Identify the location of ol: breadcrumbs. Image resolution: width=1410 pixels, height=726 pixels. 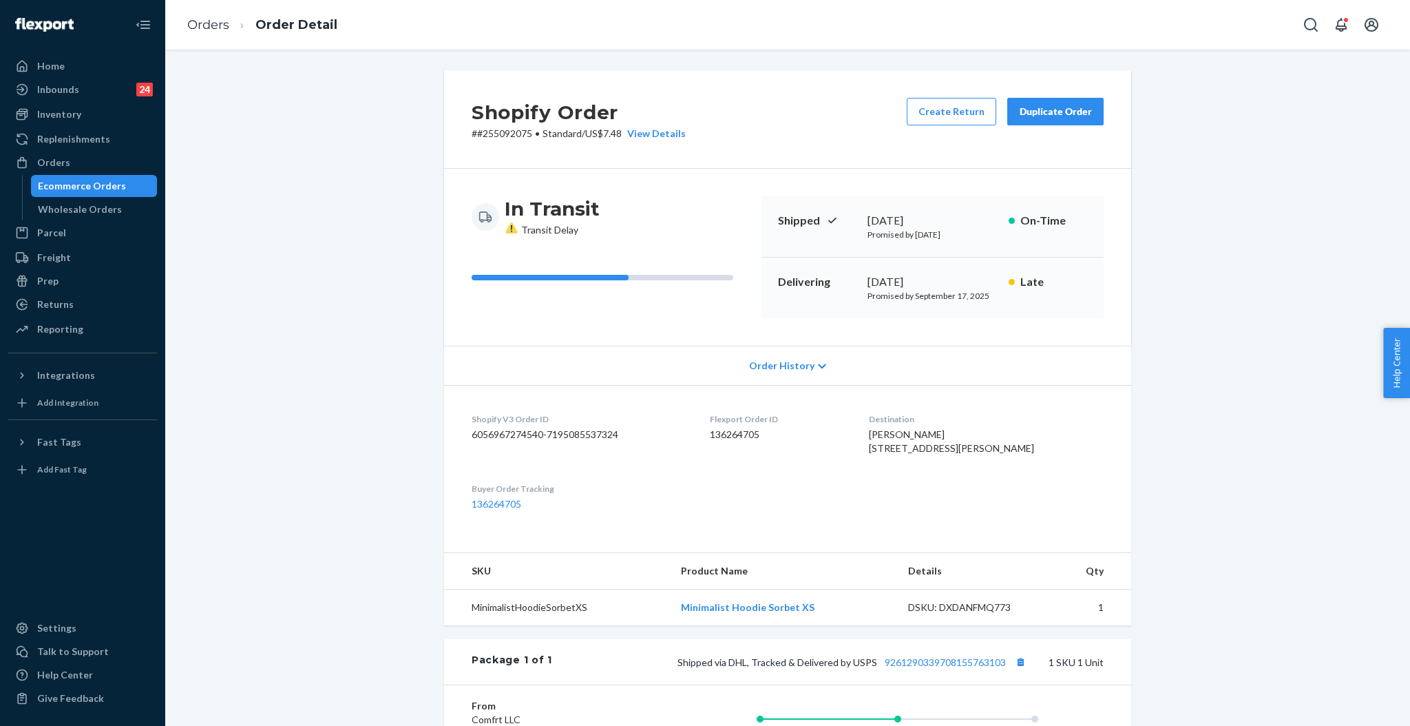
(262, 25).